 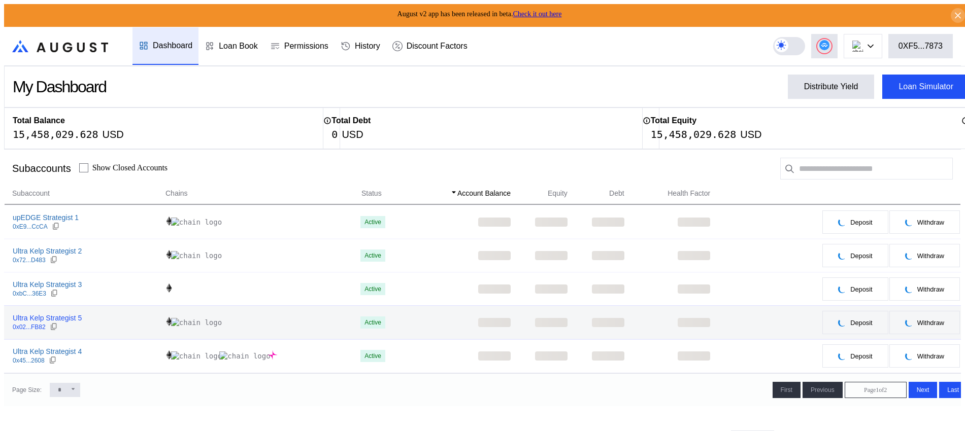 What do you see at coordinates (923, 390) in the screenshot?
I see `button: Next` at bounding box center [923, 390].